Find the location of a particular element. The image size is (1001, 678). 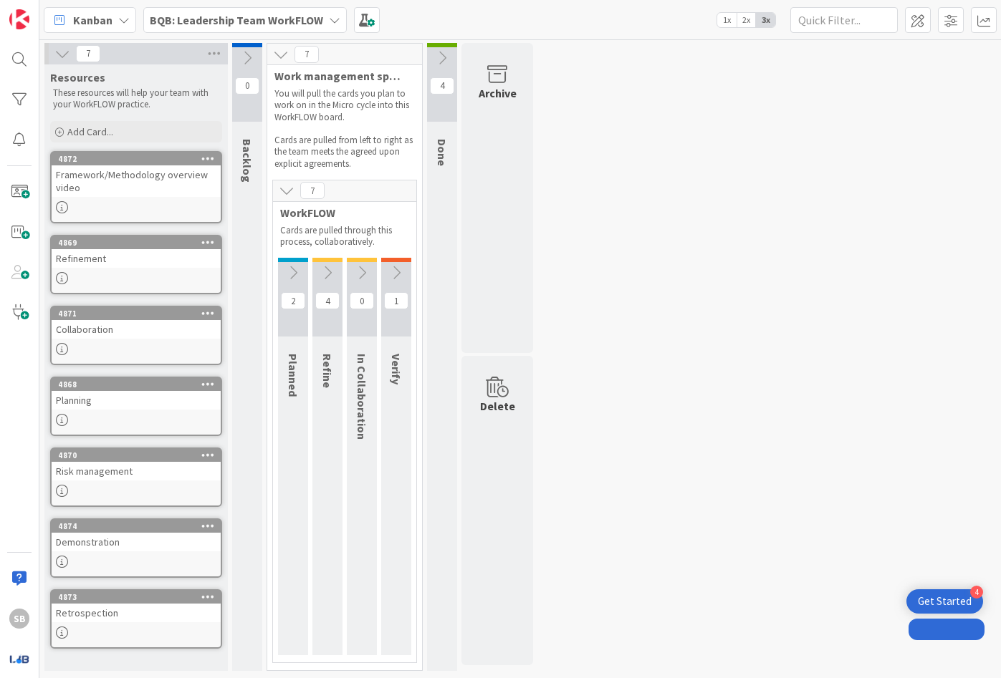

span: 2 is located at coordinates (293, 301).